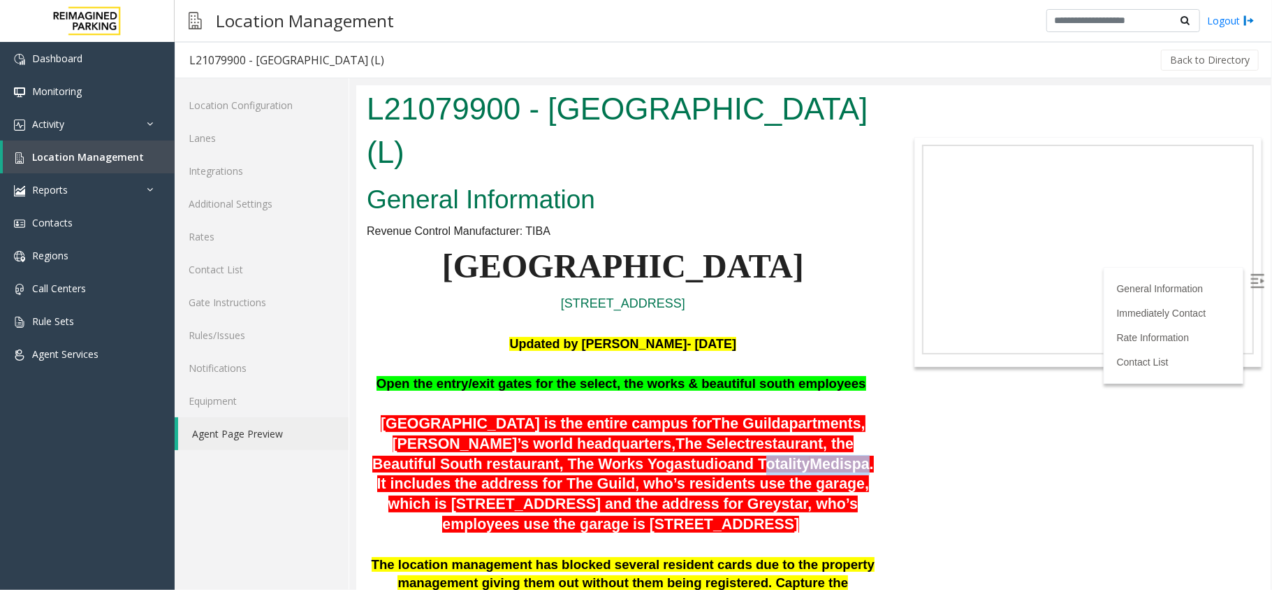 This screenshot has height=590, width=1272. Describe the element at coordinates (261, 203) in the screenshot. I see `a: Additional Settings` at that location.